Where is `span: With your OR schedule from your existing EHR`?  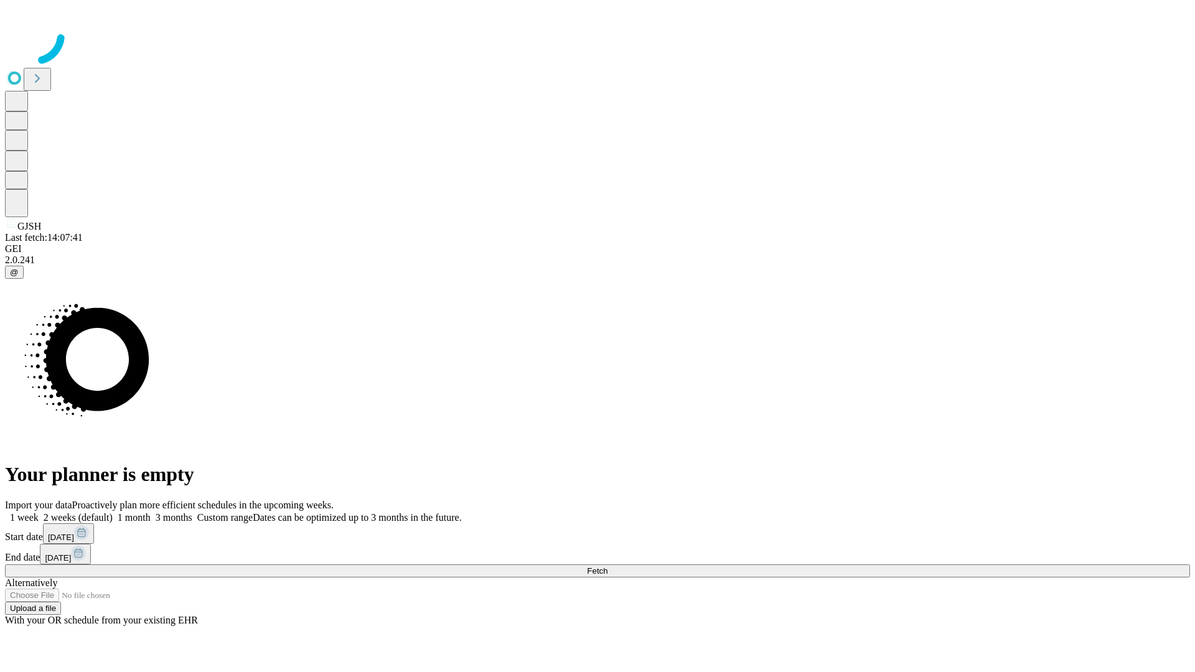
span: With your OR schedule from your existing EHR is located at coordinates (101, 620).